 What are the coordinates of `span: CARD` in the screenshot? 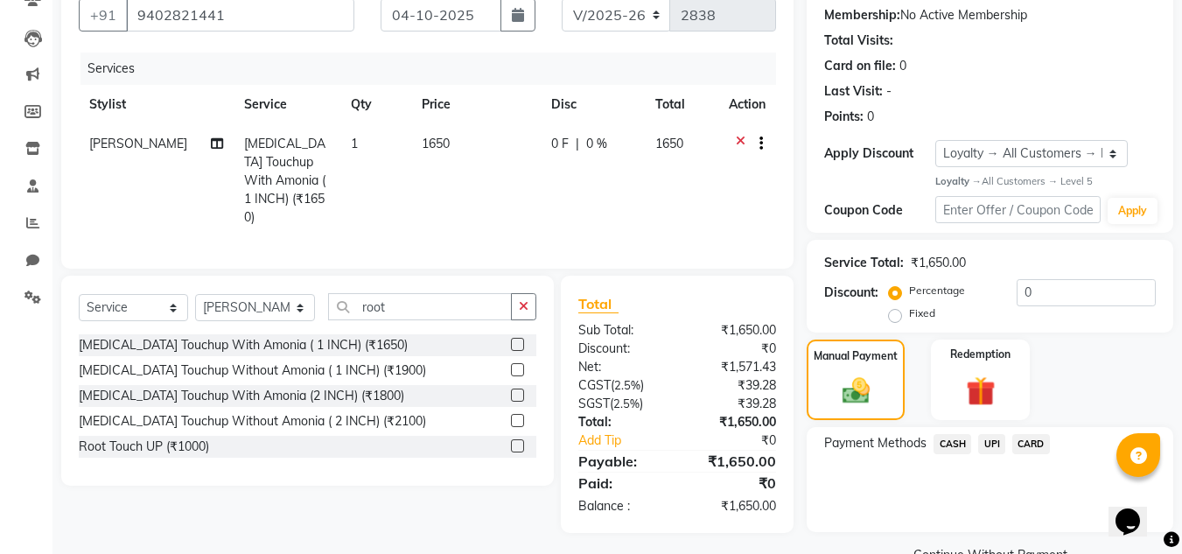 It's located at (1030, 444).